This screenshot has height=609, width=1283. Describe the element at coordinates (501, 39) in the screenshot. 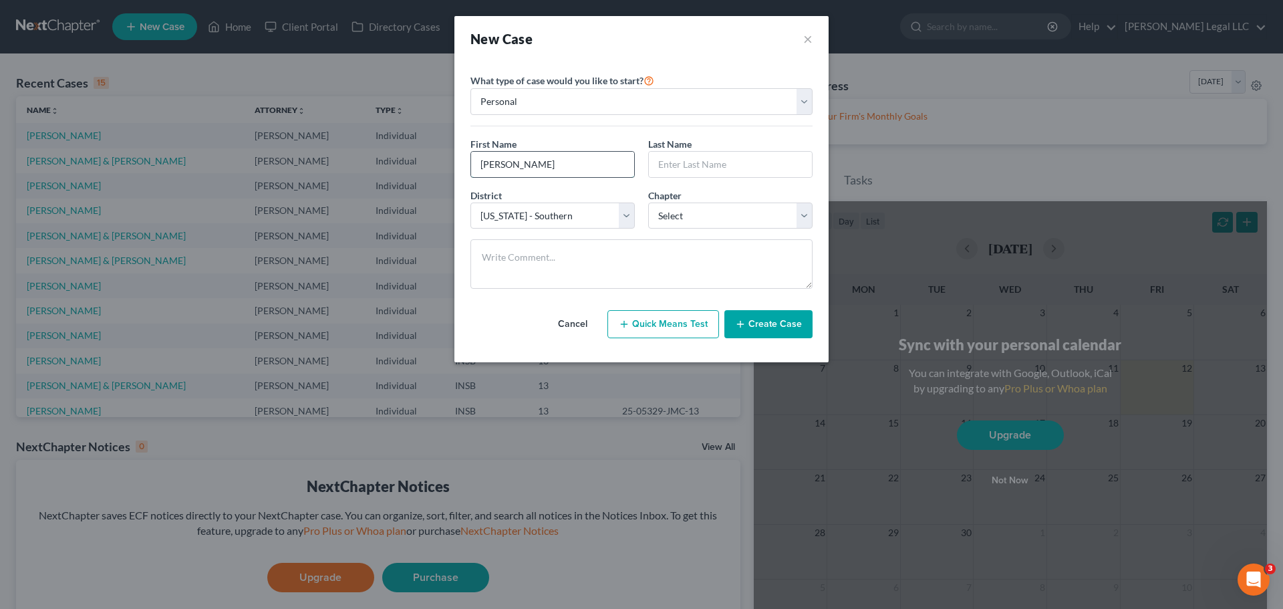

I see `strong: New Case` at that location.